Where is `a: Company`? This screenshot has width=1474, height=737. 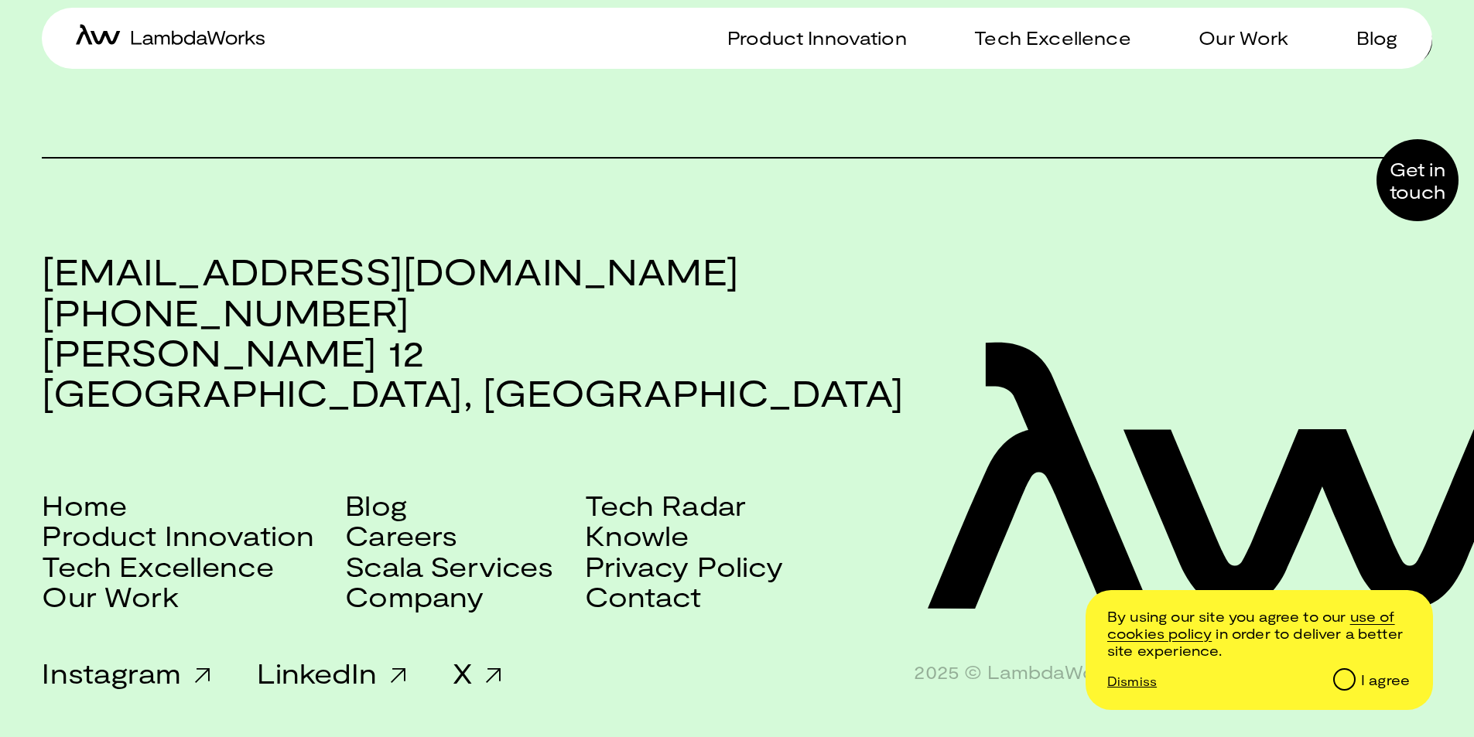 a: Company is located at coordinates (414, 596).